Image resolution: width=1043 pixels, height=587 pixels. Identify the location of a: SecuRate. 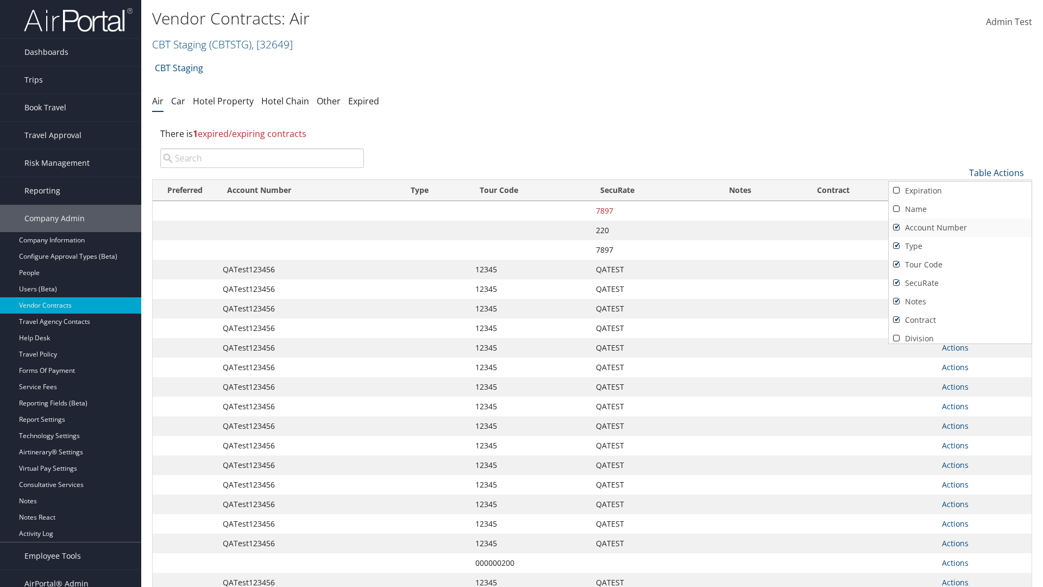
(960, 283).